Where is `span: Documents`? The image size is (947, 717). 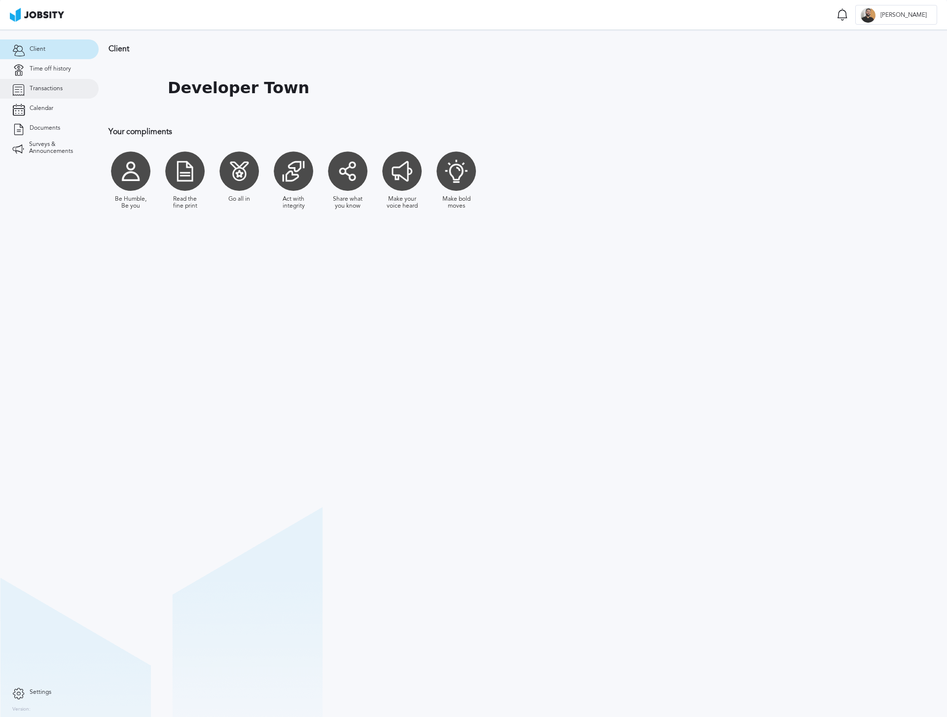 span: Documents is located at coordinates (45, 128).